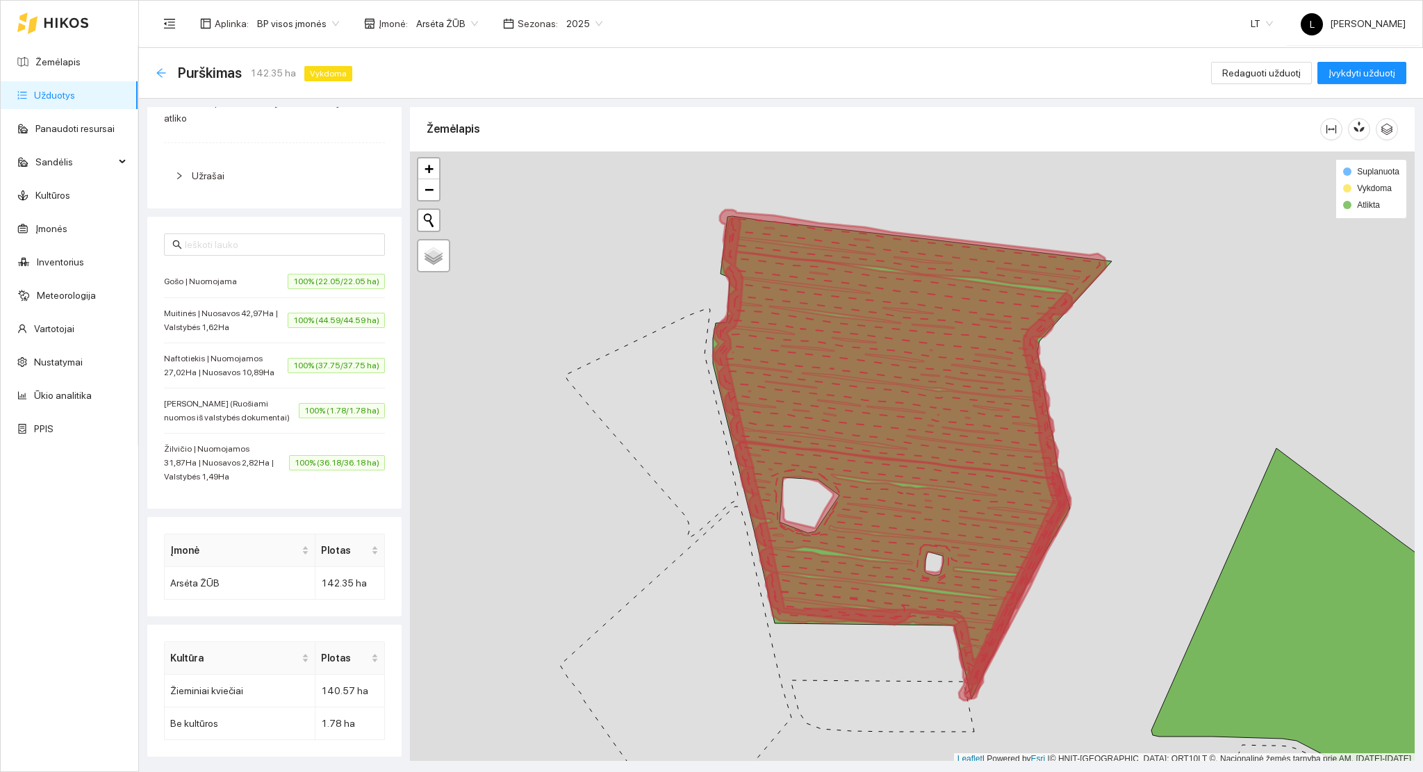 This screenshot has width=1423, height=772. What do you see at coordinates (350, 723) in the screenshot?
I see `td: 1.78 ha` at bounding box center [350, 723].